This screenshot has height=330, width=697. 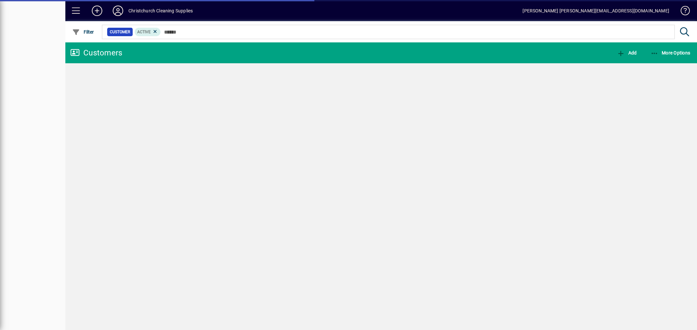 What do you see at coordinates (83, 32) in the screenshot?
I see `span: Filter` at bounding box center [83, 32].